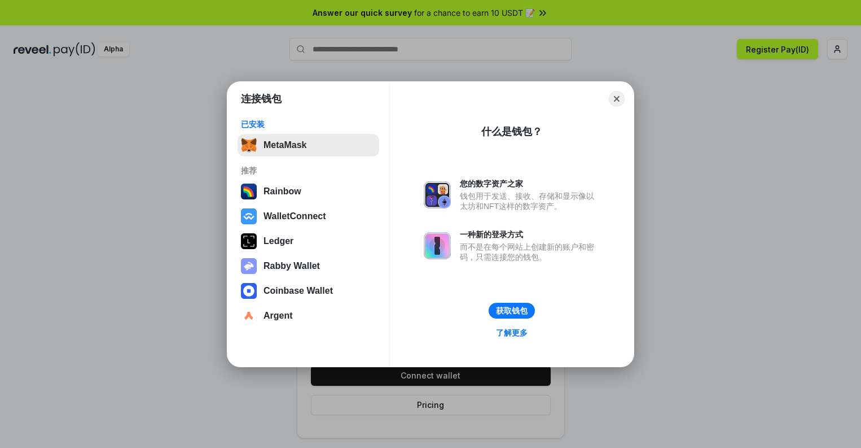 Image resolution: width=861 pixels, height=448 pixels. I want to click on div: Coinbase Wallet, so click(298, 291).